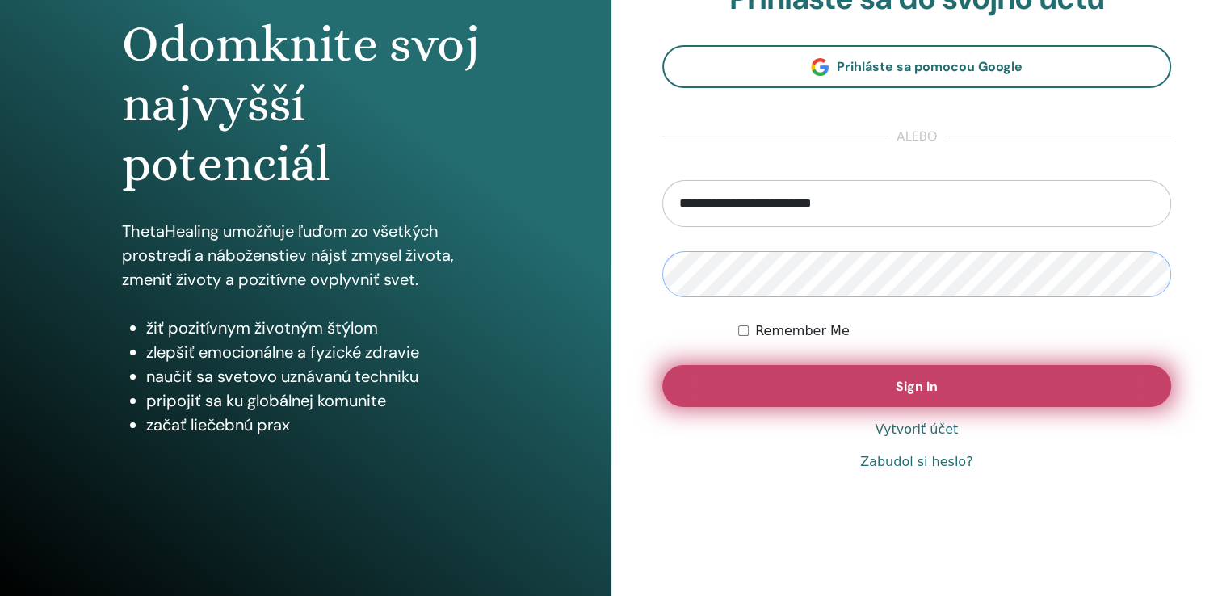  What do you see at coordinates (802, 331) in the screenshot?
I see `label: Remember Me` at bounding box center [802, 331].